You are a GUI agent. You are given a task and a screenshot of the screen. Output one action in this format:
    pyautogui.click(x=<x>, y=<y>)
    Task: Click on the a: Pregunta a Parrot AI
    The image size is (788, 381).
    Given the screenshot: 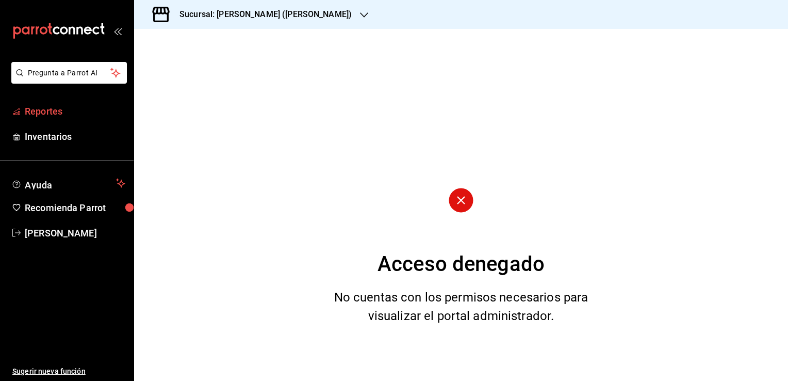 What is the action you would take?
    pyautogui.click(x=67, y=80)
    